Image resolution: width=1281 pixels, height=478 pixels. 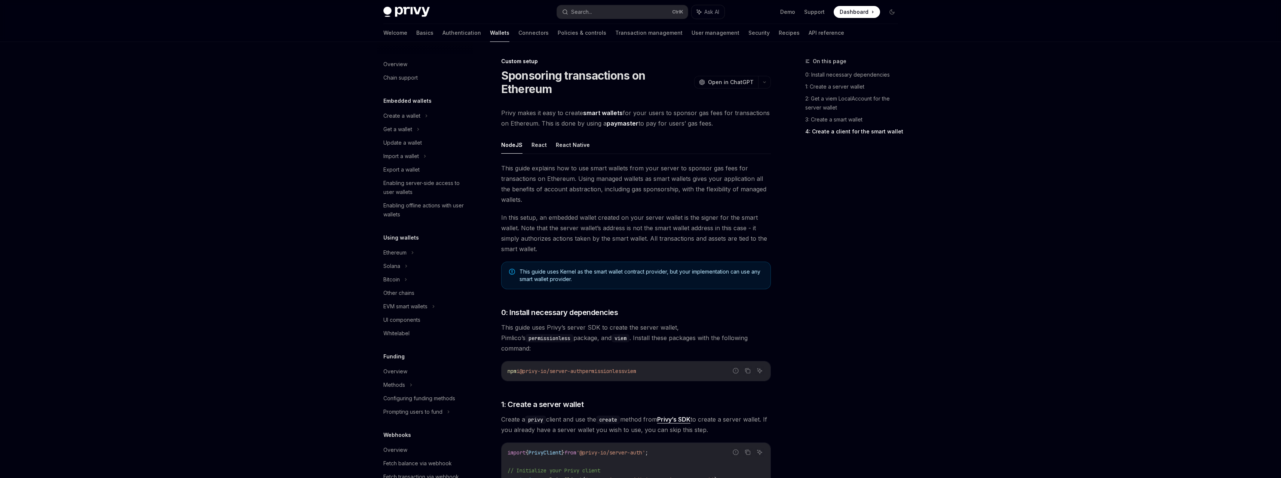 What do you see at coordinates (500, 33) in the screenshot?
I see `a: Wallets` at bounding box center [500, 33].